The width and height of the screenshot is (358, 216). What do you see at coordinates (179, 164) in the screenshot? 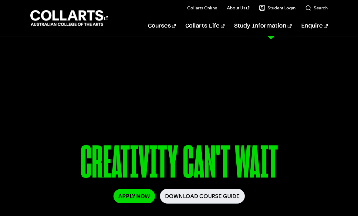
I see `p: CREATIVITY CAN'T WAIT` at bounding box center [179, 164].